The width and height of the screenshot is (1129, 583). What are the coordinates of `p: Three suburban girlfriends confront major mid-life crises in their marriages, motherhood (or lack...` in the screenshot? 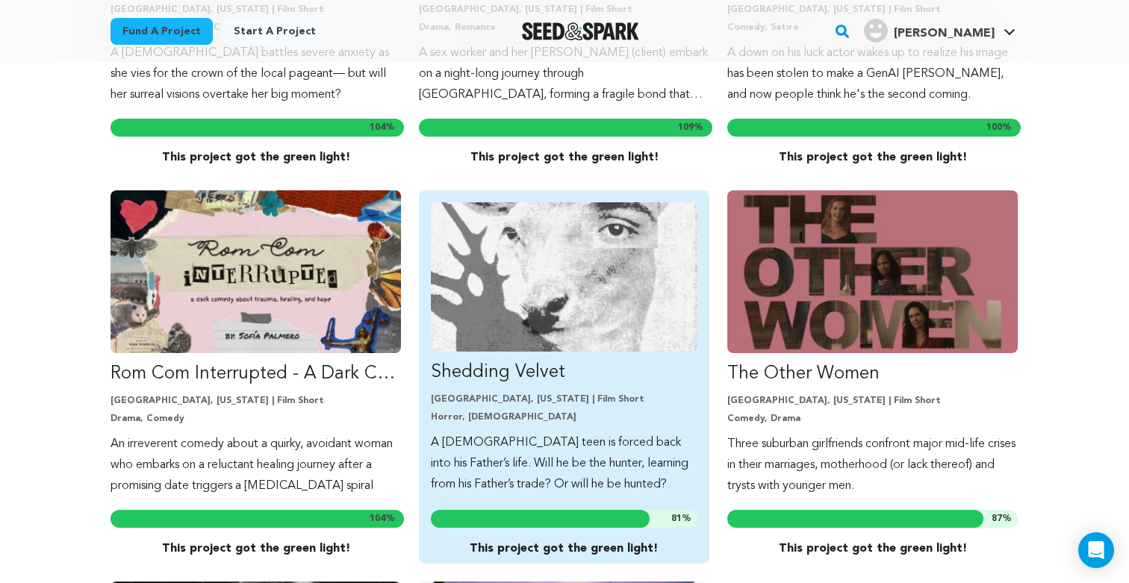 It's located at (872, 465).